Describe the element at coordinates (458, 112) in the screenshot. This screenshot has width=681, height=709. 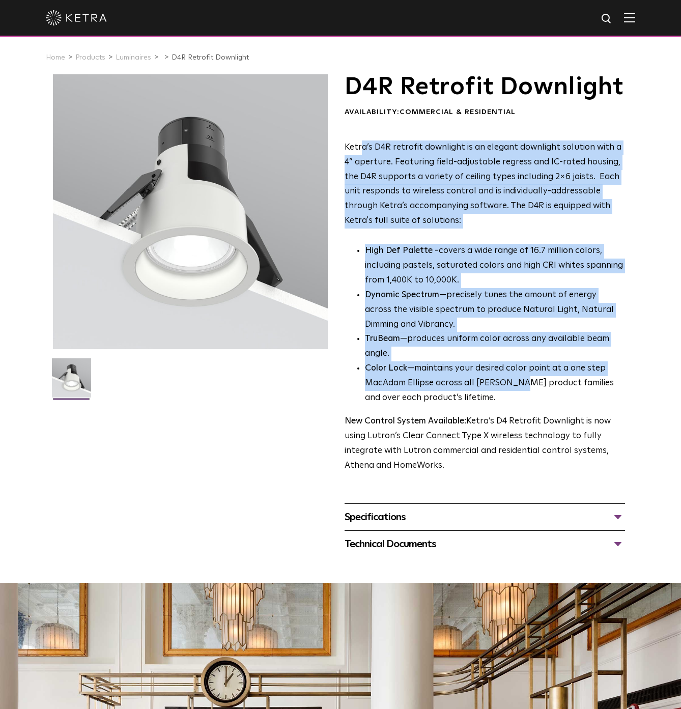
I see `span: Commercial & Residential` at that location.